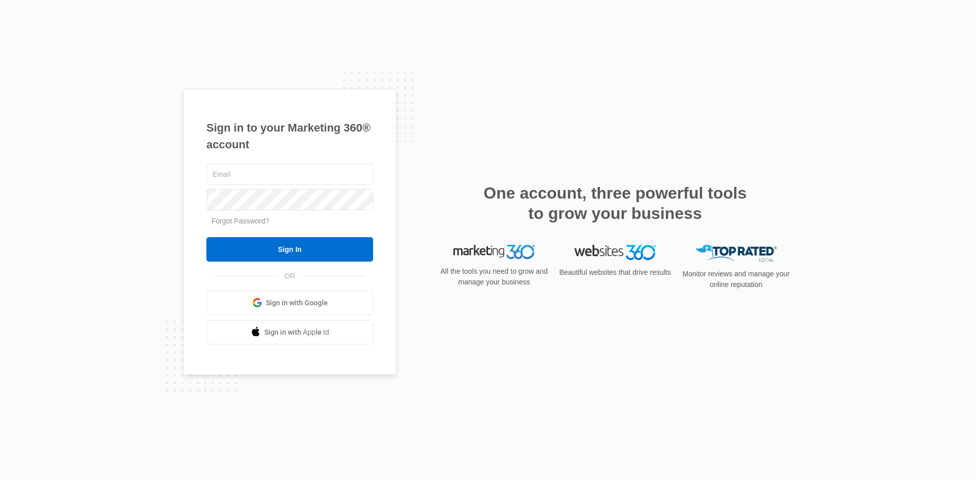 The image size is (976, 480). I want to click on span: Sign in with Apple Id, so click(297, 332).